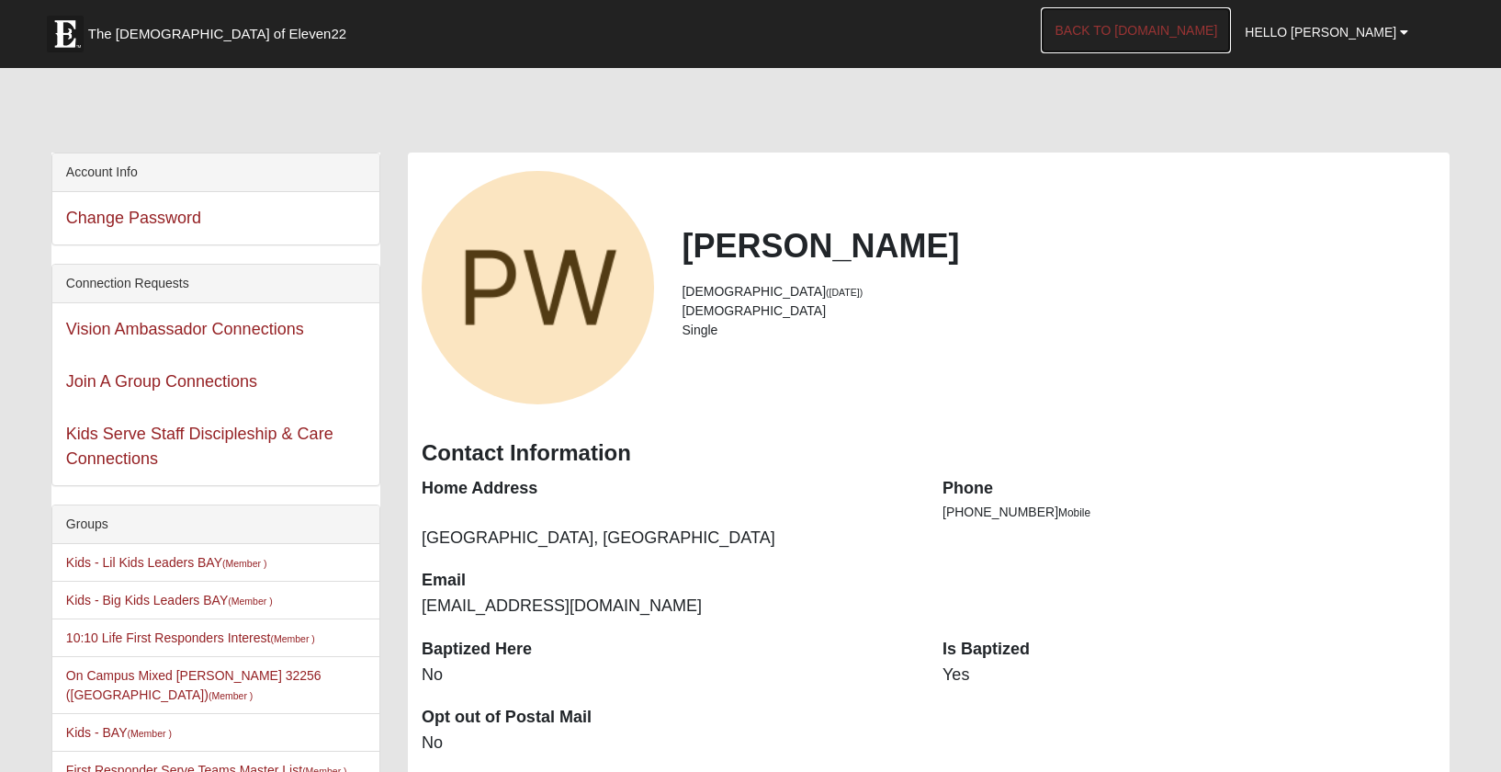 This screenshot has width=1501, height=772. Describe the element at coordinates (1189, 675) in the screenshot. I see `dd: Yes` at that location.